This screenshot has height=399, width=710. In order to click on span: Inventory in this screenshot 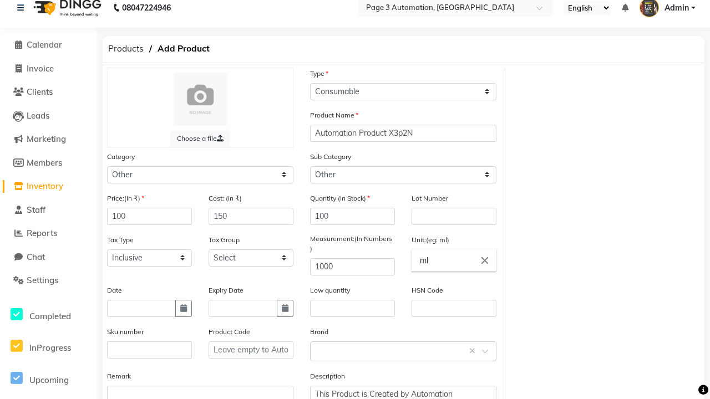, I will do `click(45, 186)`.